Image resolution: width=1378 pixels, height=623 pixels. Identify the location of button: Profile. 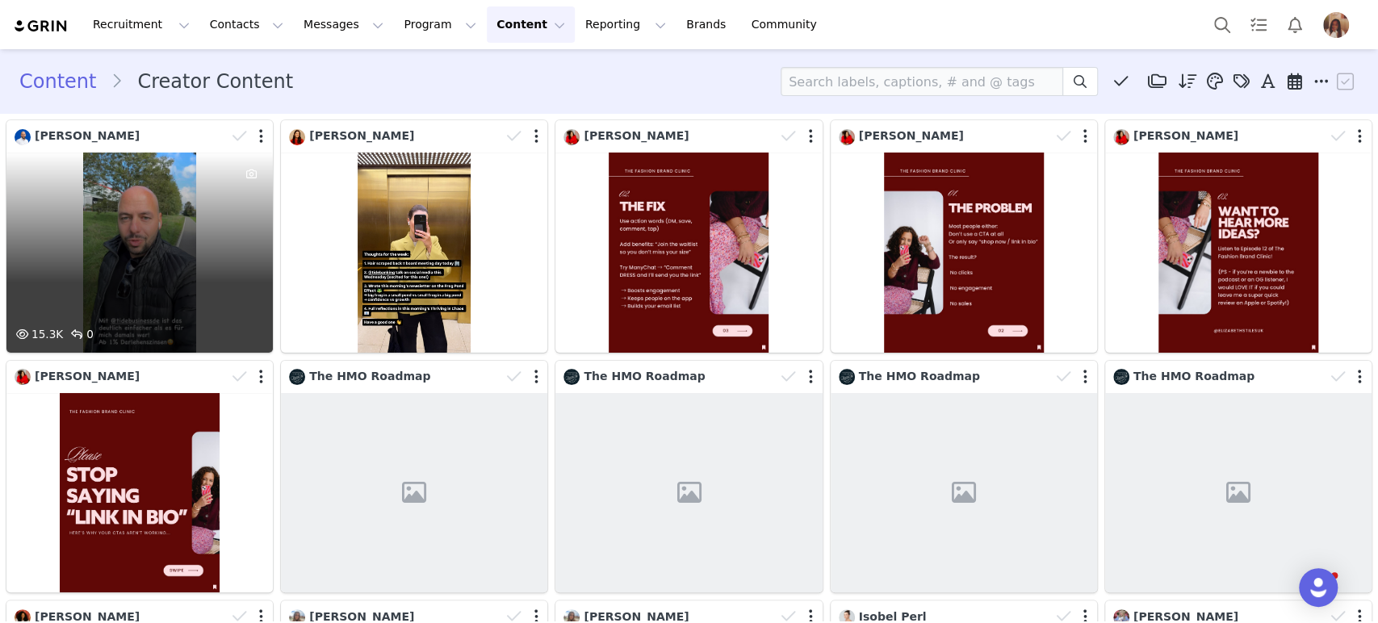
(1339, 25).